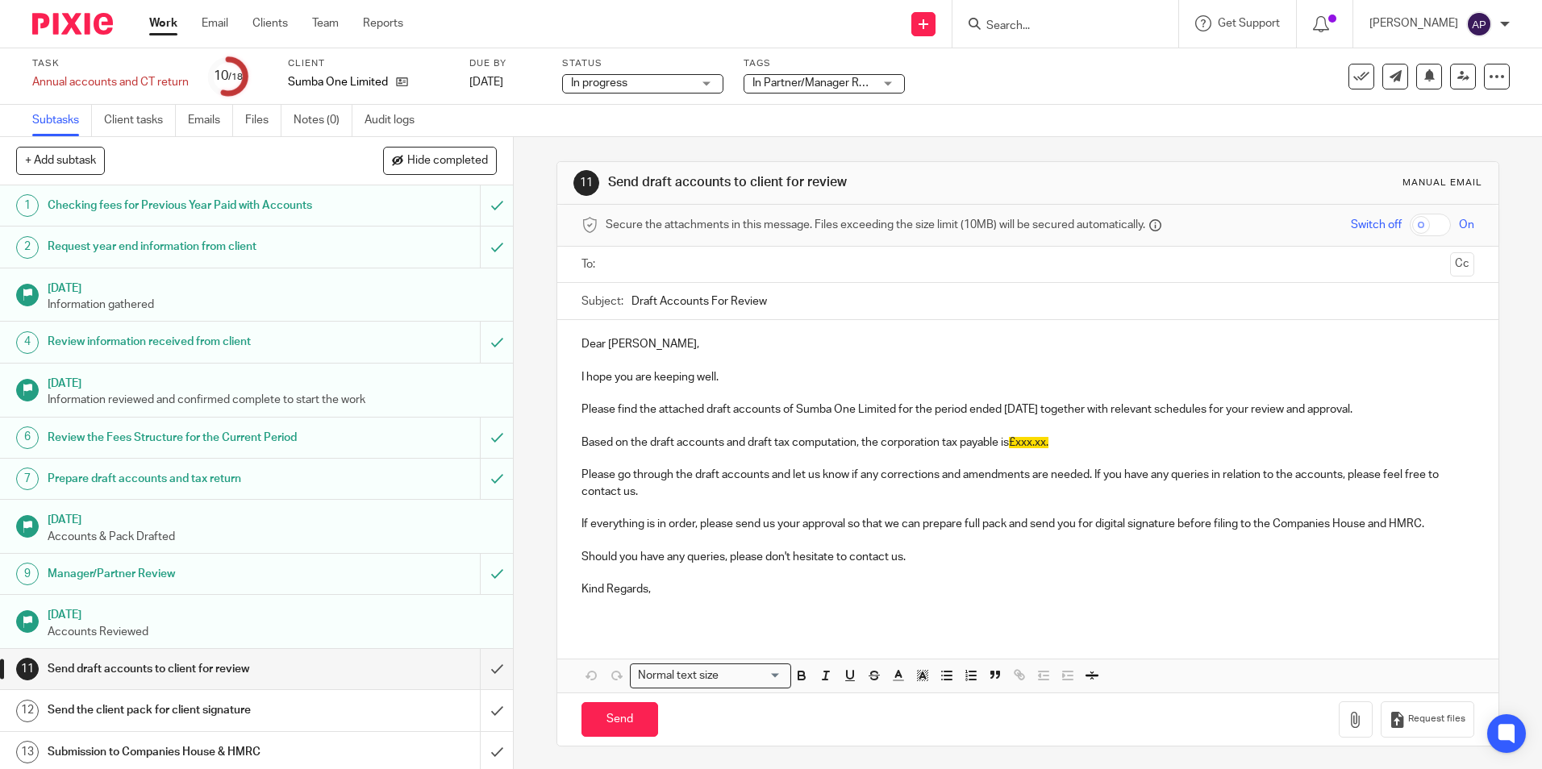  I want to click on div: 9, so click(27, 574).